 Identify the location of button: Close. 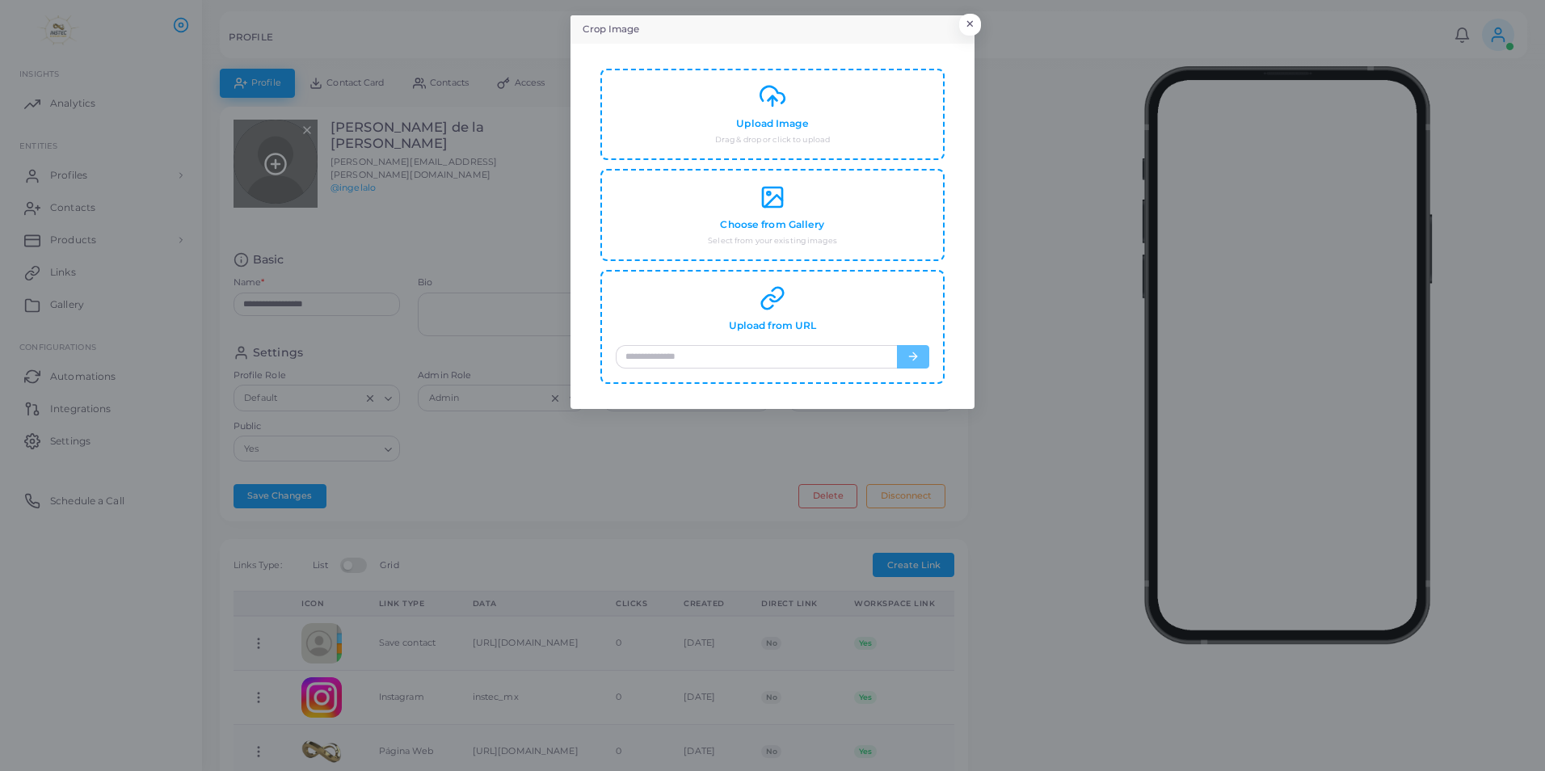
(970, 24).